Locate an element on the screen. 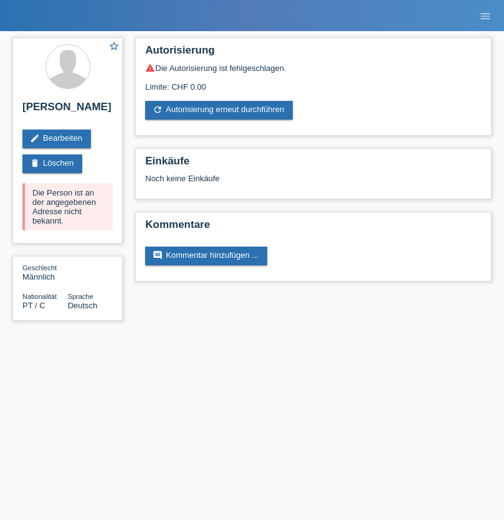  a: editBearbeiten is located at coordinates (57, 139).